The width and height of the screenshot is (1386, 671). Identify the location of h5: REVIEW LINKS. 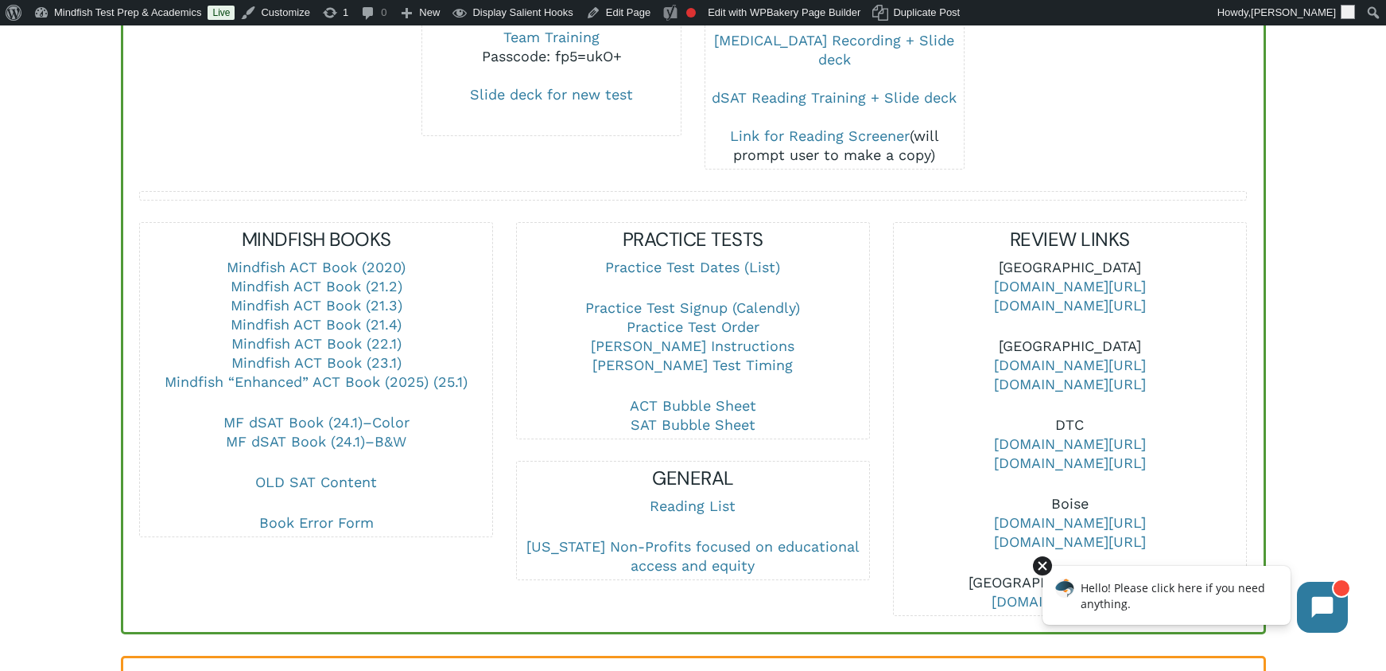
(1070, 239).